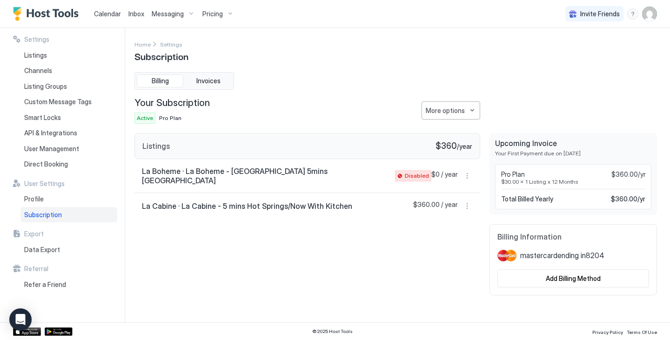 This screenshot has width=670, height=340. Describe the element at coordinates (69, 118) in the screenshot. I see `a: Smart Locks` at that location.